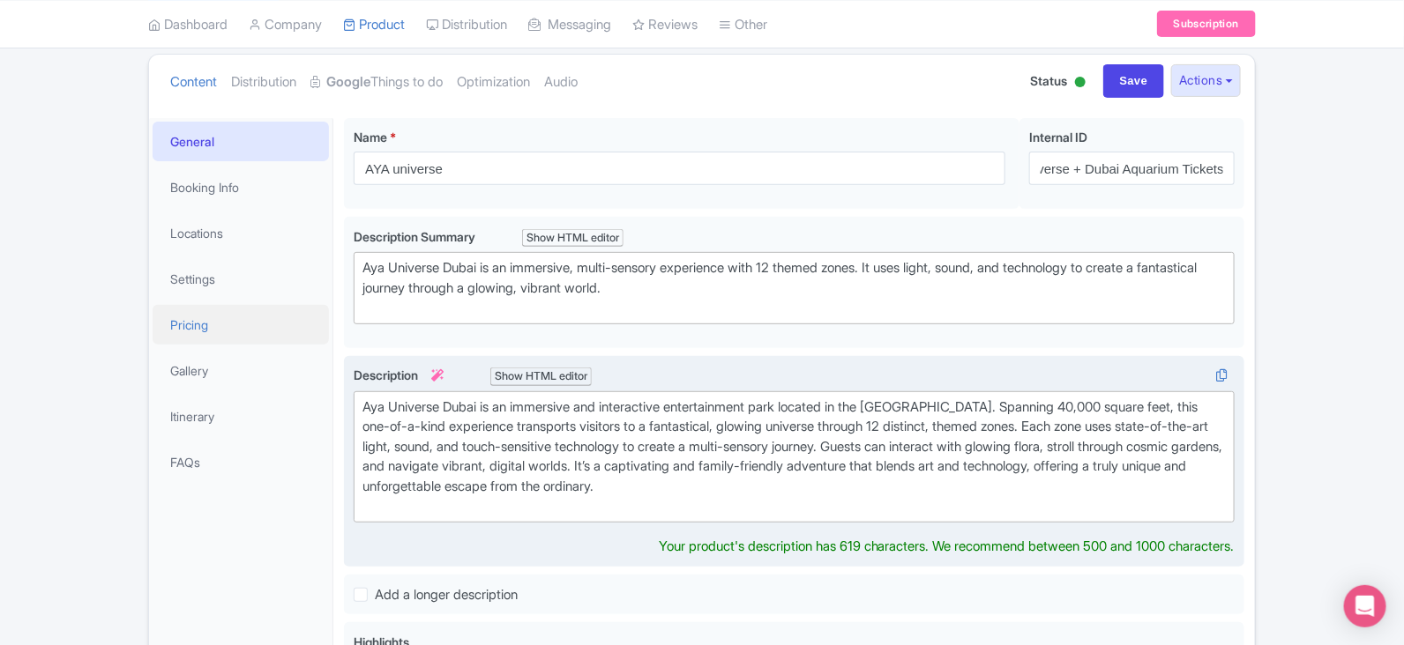 The height and width of the screenshot is (645, 1404). I want to click on a: Distribution, so click(264, 82).